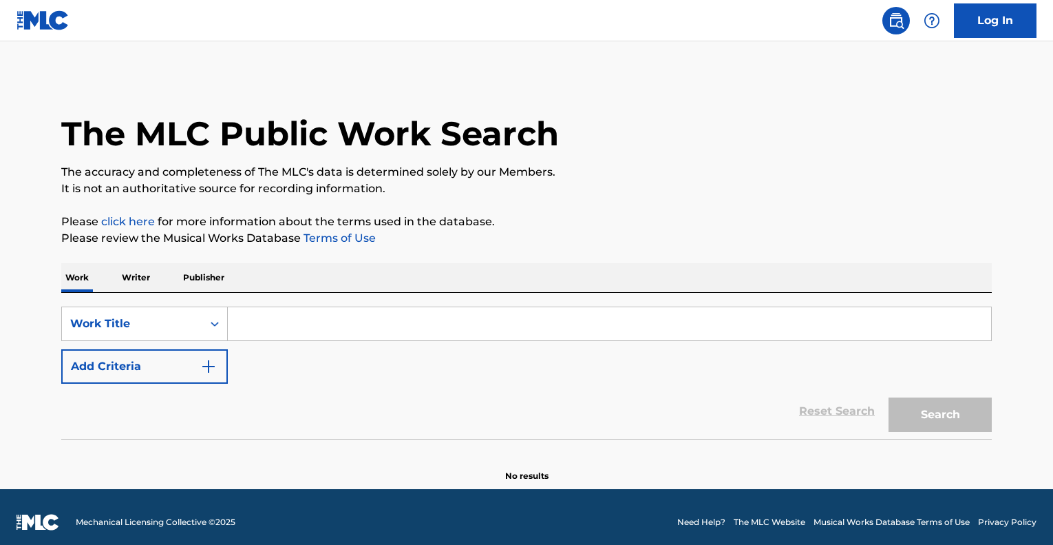 The image size is (1053, 545). What do you see at coordinates (527, 172) in the screenshot?
I see `p: The accuracy and completeness of The MLC's data is determined solely by our Members.` at bounding box center [527, 172].